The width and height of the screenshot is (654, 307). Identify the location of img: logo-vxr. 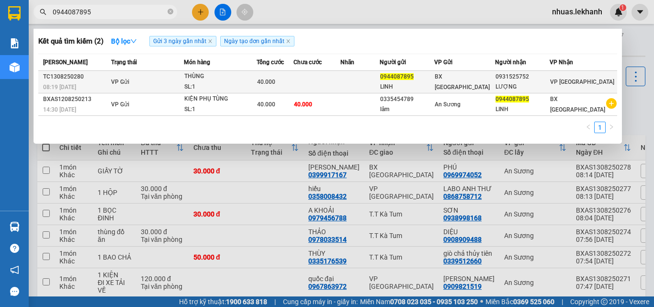
(14, 13).